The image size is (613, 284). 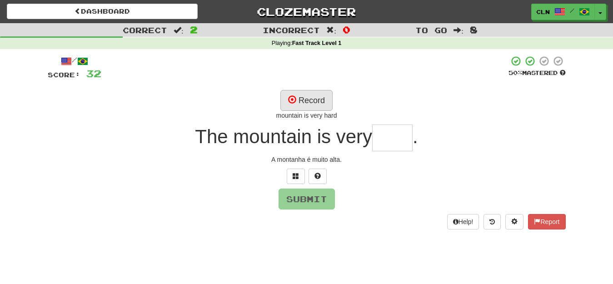 What do you see at coordinates (346, 30) in the screenshot?
I see `span: 0` at bounding box center [346, 30].